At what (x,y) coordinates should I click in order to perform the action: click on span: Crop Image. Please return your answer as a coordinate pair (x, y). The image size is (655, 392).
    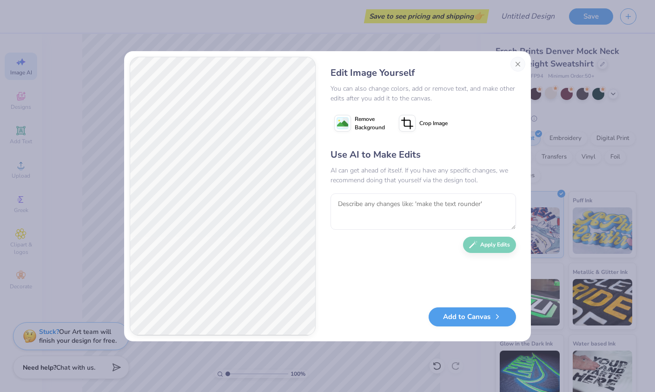
    Looking at the image, I should click on (433, 123).